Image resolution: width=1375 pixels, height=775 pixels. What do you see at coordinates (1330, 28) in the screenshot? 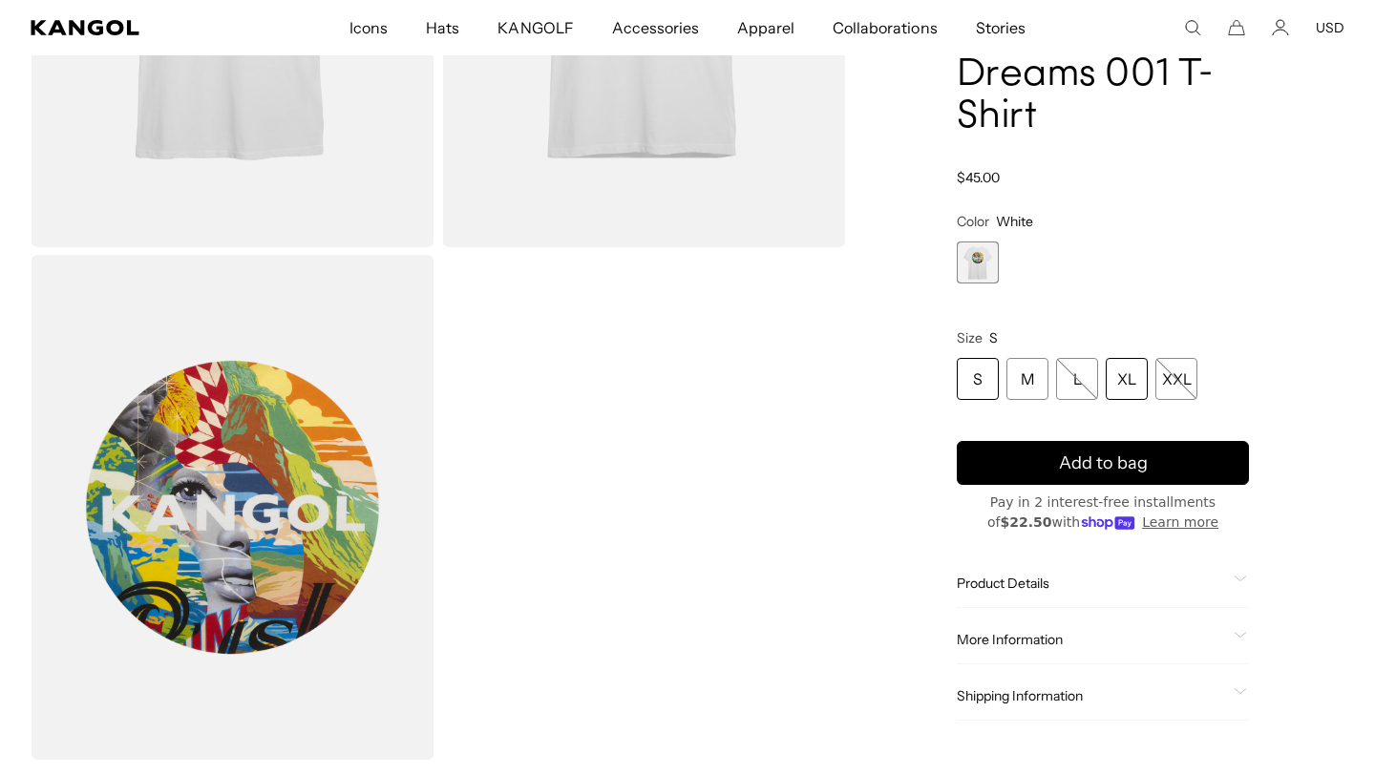
I see `button: USD` at bounding box center [1330, 28].